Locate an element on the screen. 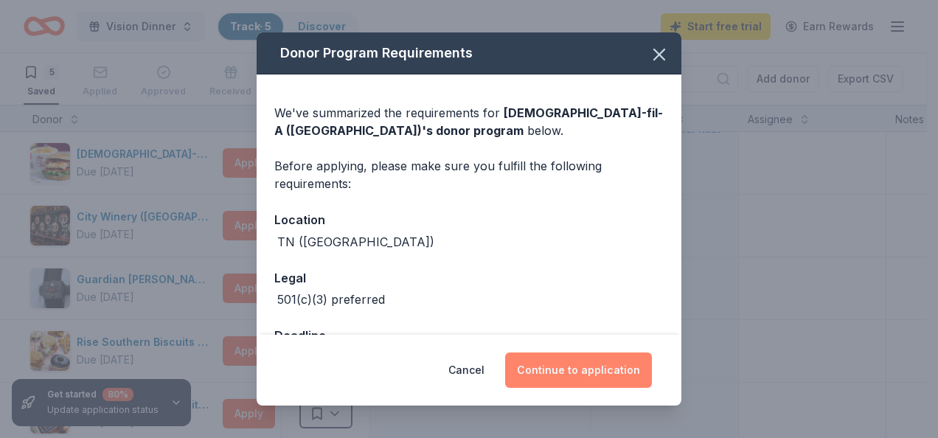 The height and width of the screenshot is (438, 938). div: Donor Program Requirements is located at coordinates (469, 53).